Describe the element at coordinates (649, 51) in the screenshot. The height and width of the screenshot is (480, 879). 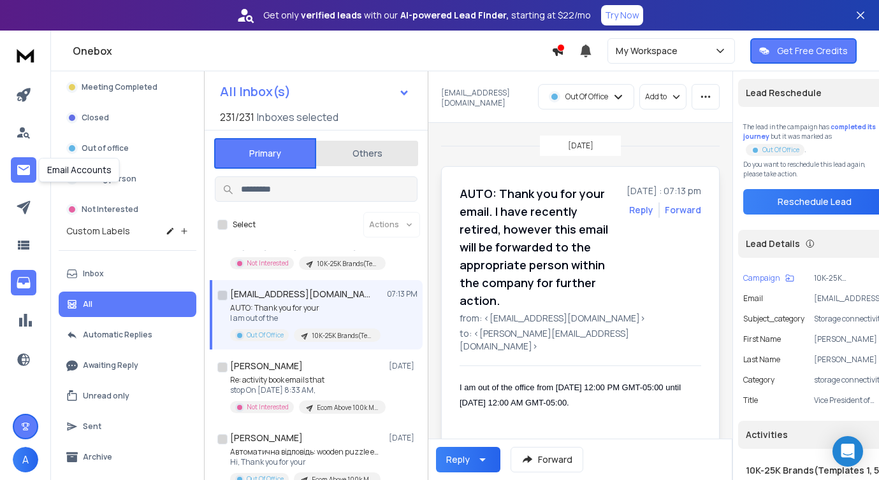
I see `p: My Workspace` at that location.